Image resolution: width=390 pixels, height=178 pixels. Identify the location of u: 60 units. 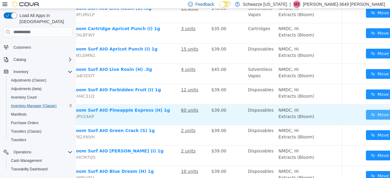
(113, 101).